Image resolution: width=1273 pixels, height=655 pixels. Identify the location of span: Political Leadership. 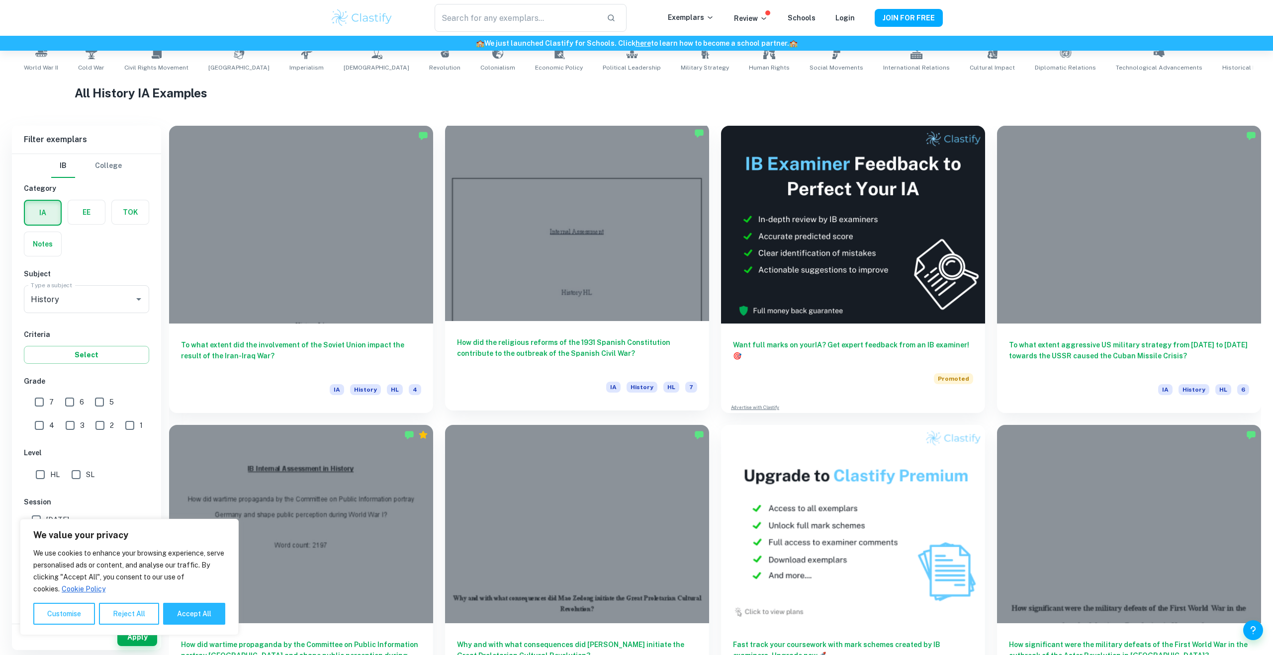
(632, 68).